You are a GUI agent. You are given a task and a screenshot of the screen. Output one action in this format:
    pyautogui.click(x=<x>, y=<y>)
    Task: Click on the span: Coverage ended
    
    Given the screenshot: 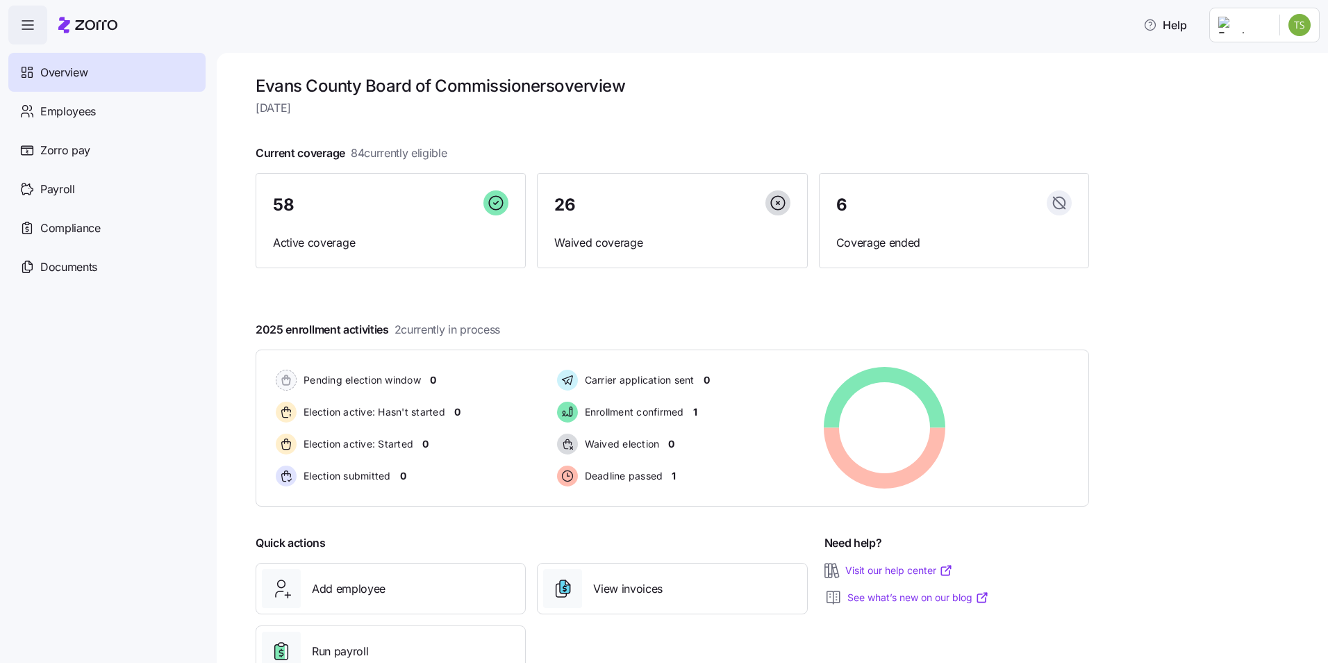 What is the action you would take?
    pyautogui.click(x=954, y=242)
    